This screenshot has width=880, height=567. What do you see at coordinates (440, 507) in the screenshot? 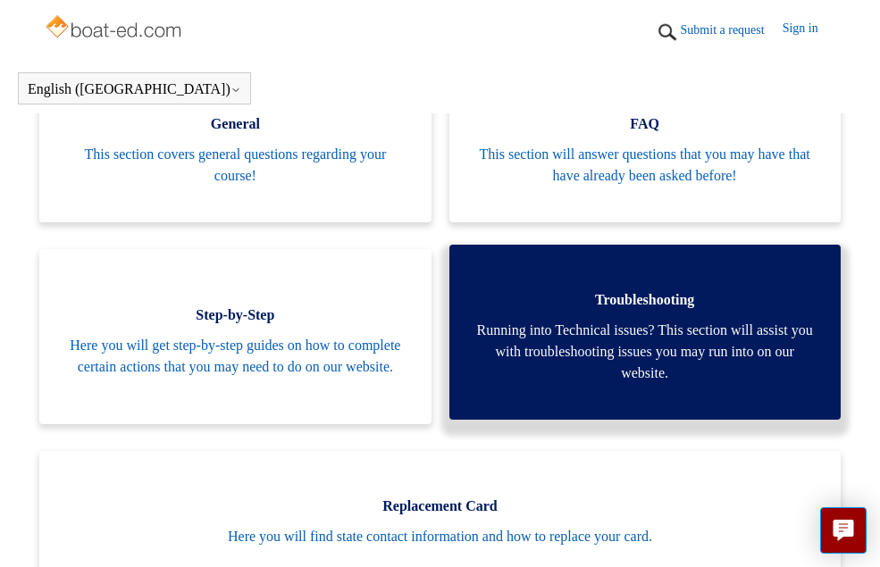
I see `span: Replacement Card` at bounding box center [440, 507].